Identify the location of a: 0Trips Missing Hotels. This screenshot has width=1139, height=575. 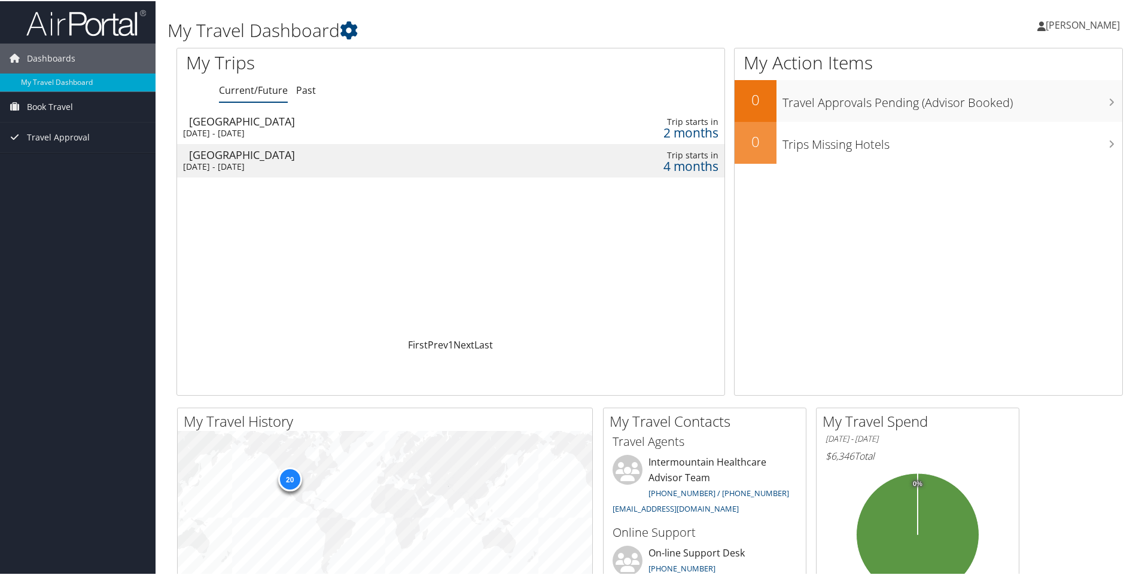
(928, 142).